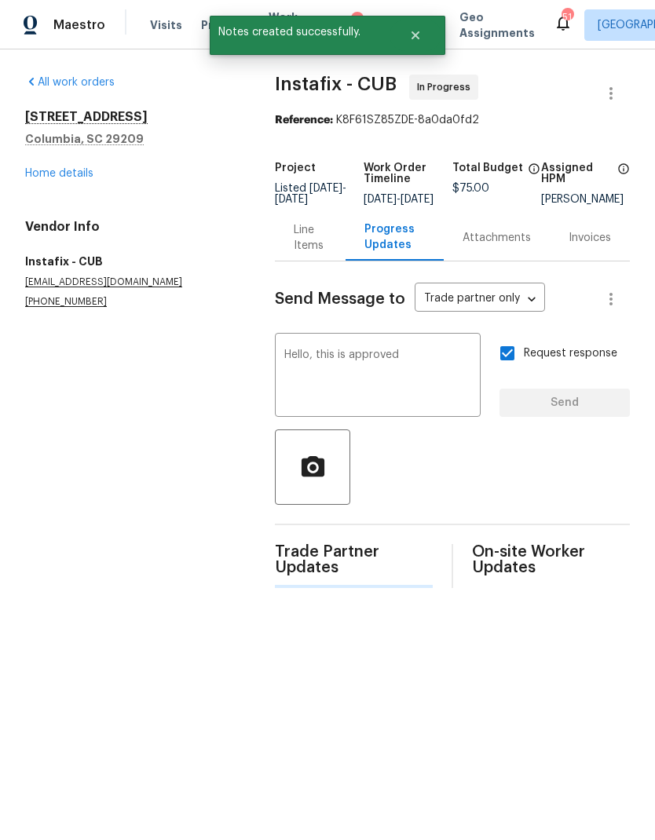 This screenshot has width=655, height=840. I want to click on h5: Instafix - CUB, so click(131, 262).